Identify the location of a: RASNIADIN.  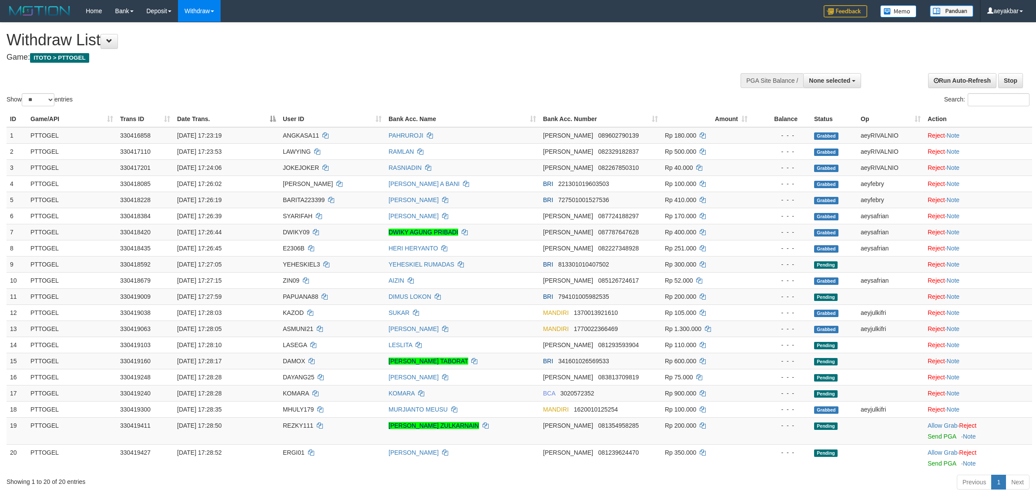
(405, 168).